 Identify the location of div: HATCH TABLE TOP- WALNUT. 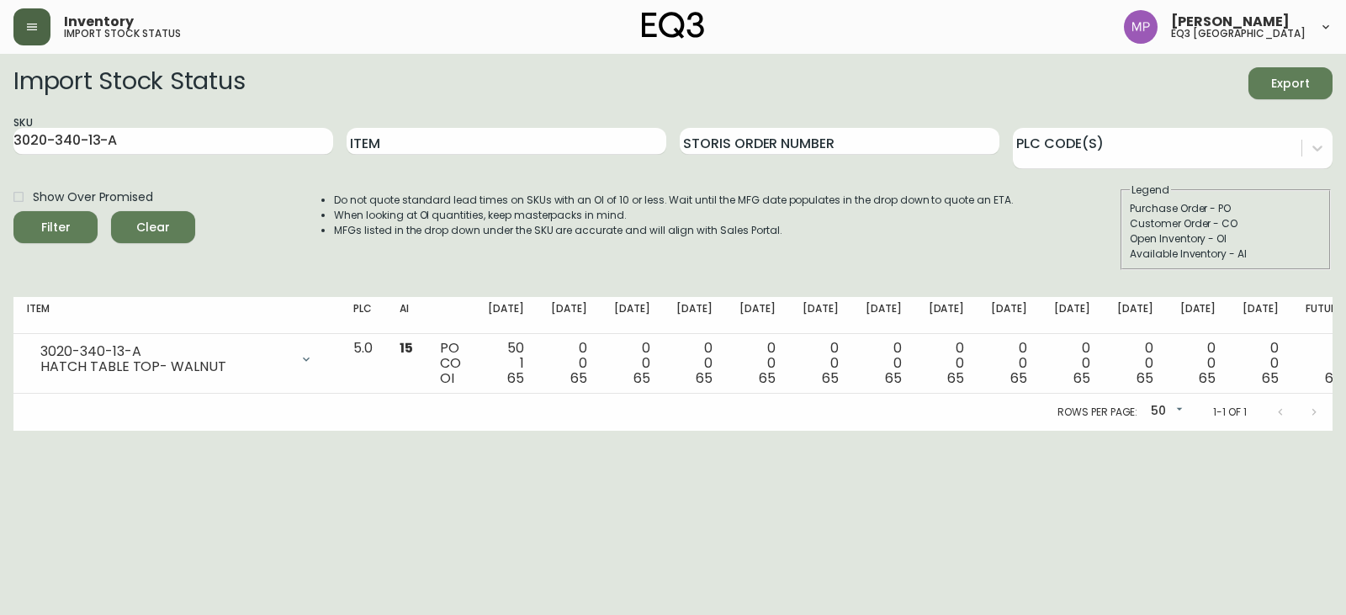
(165, 367).